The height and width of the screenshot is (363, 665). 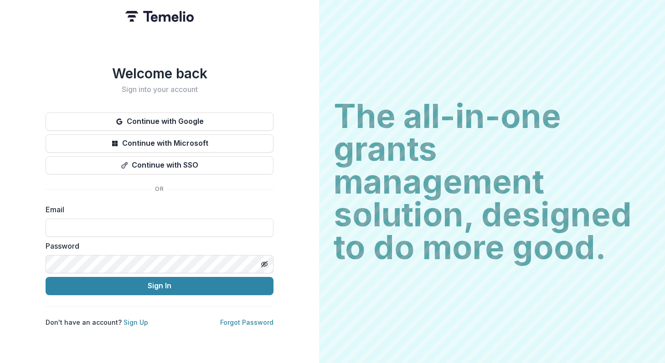 What do you see at coordinates (157, 210) in the screenshot?
I see `label: Email` at bounding box center [157, 210].